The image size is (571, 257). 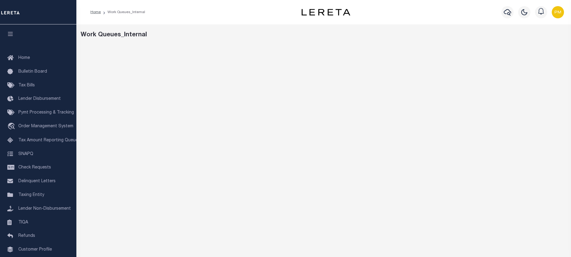 I want to click on span: SNAPQ, so click(x=26, y=154).